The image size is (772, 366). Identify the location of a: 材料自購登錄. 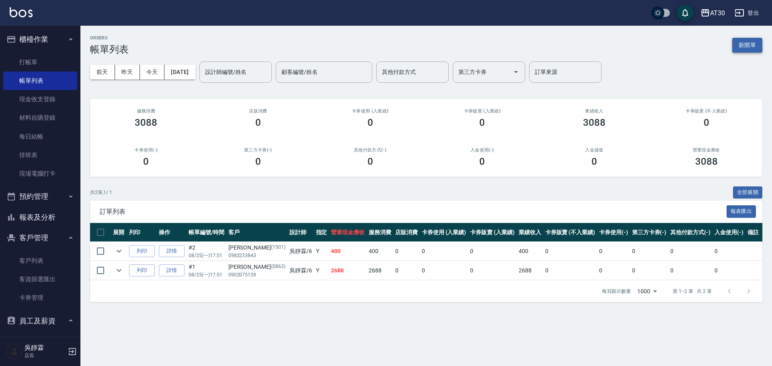
(40, 118).